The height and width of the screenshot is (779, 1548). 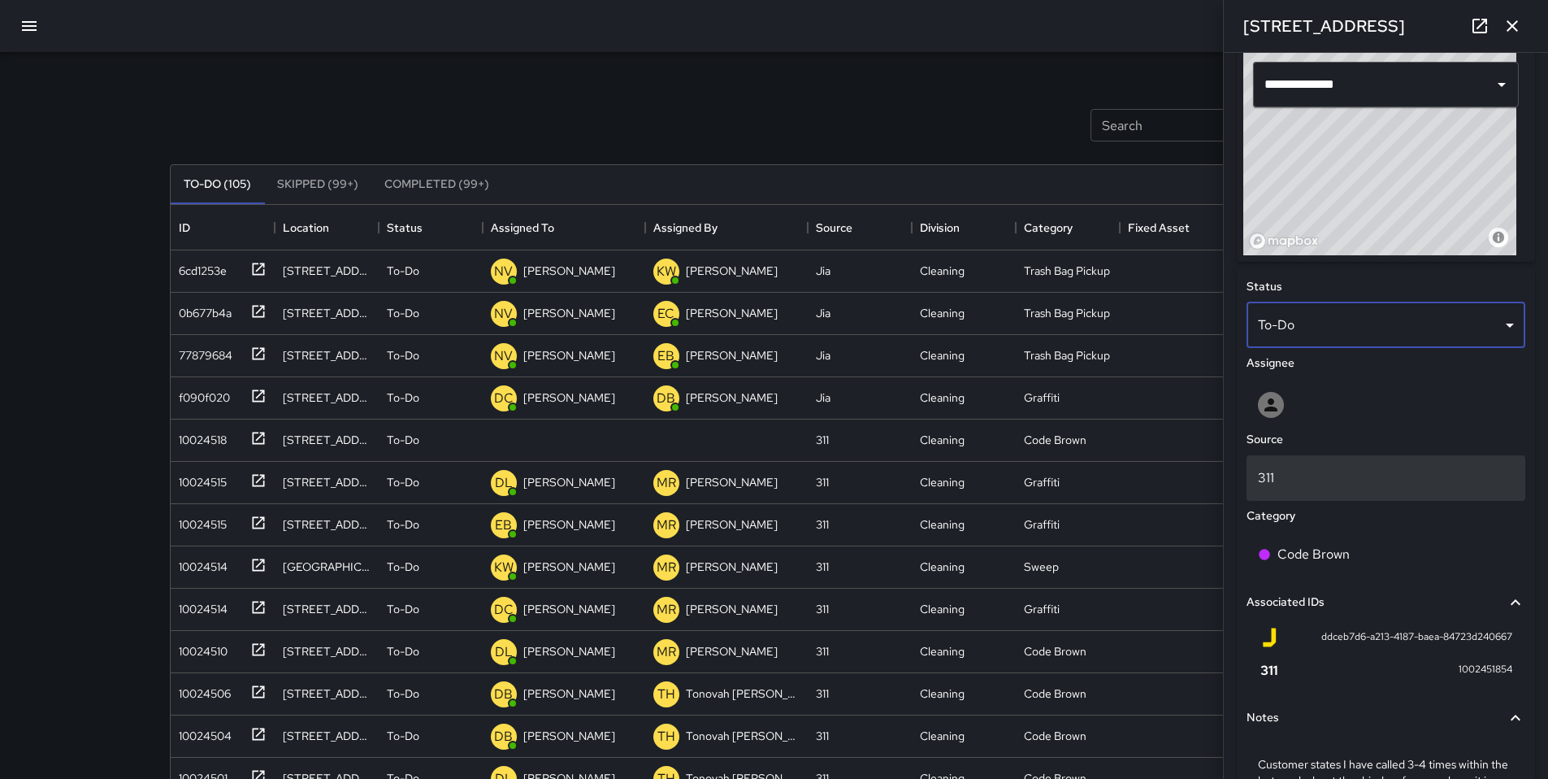 I want to click on div: 1288 Howard Street, so click(x=327, y=482).